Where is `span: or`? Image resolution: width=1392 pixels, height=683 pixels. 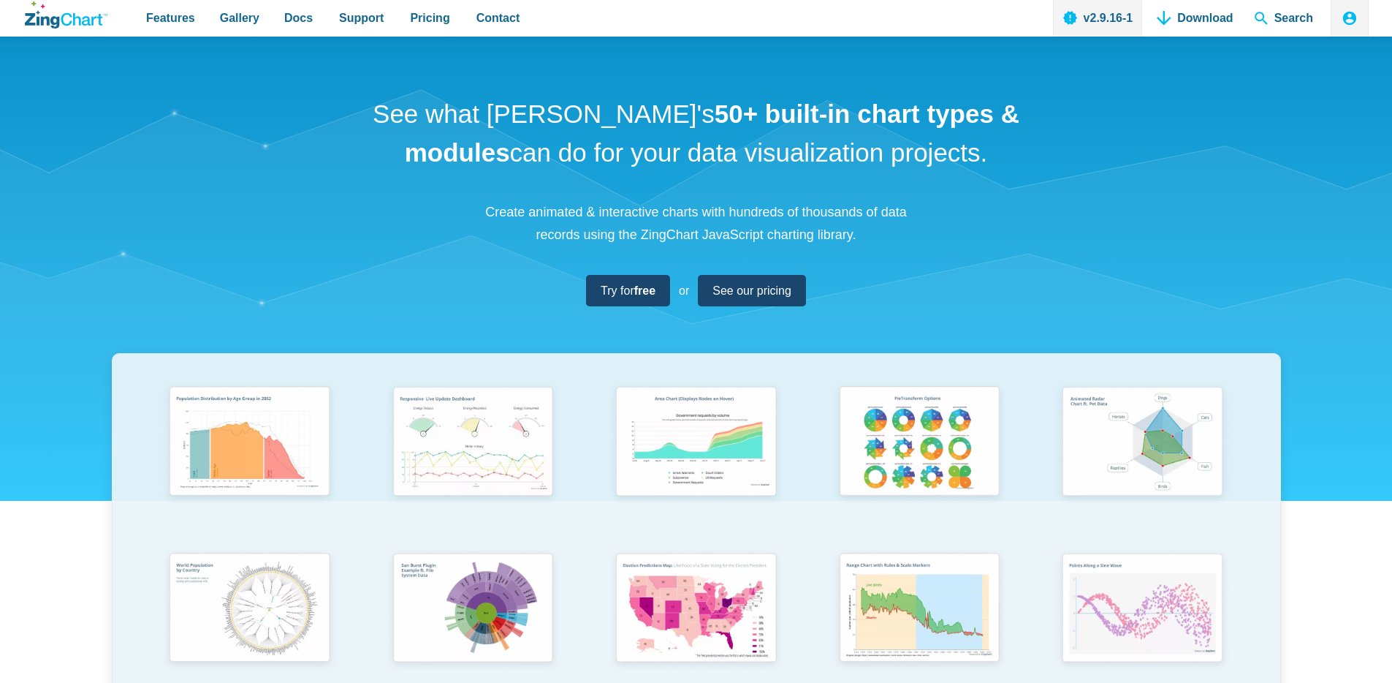
span: or is located at coordinates (684, 290).